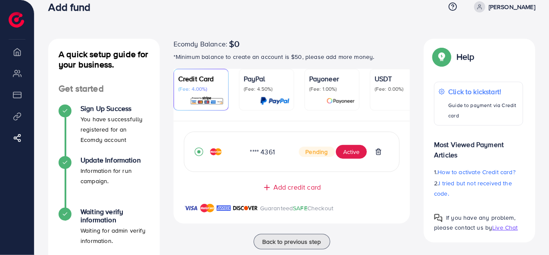 The image size is (549, 255). What do you see at coordinates (483, 92) in the screenshot?
I see `p: Click to kickstart!` at bounding box center [483, 92].